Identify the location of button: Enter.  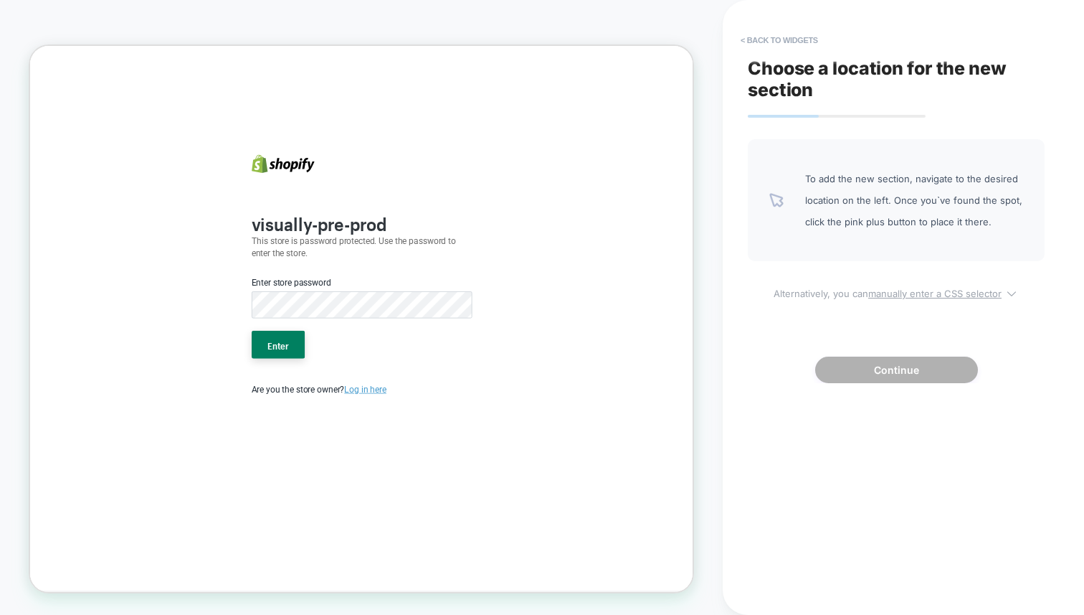
(331, 398).